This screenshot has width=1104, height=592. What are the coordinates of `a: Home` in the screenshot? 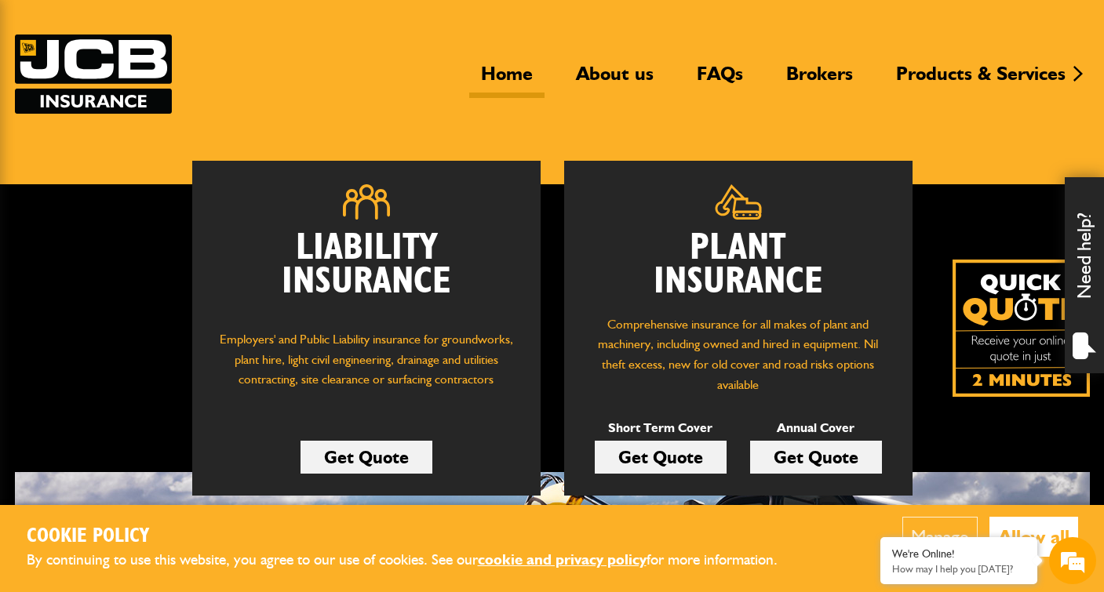 It's located at (507, 80).